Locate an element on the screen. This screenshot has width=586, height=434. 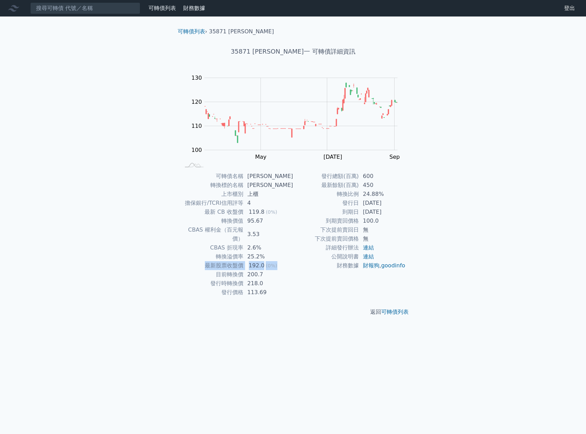
a: 財務數據 is located at coordinates (194, 8).